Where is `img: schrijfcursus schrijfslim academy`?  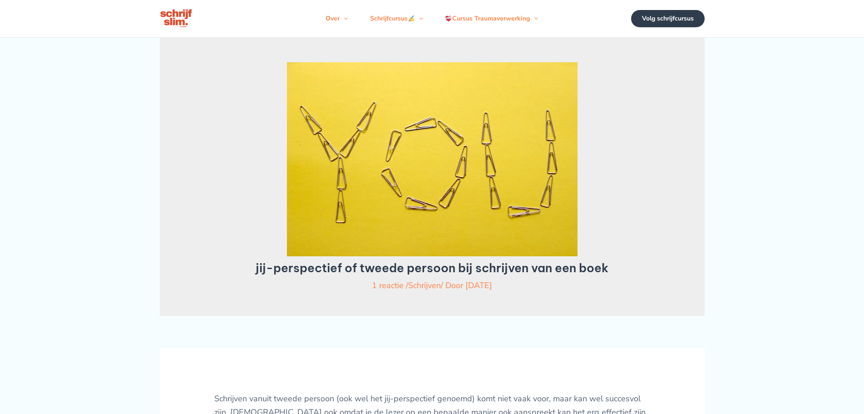 img: schrijfcursus schrijfslim academy is located at coordinates (177, 19).